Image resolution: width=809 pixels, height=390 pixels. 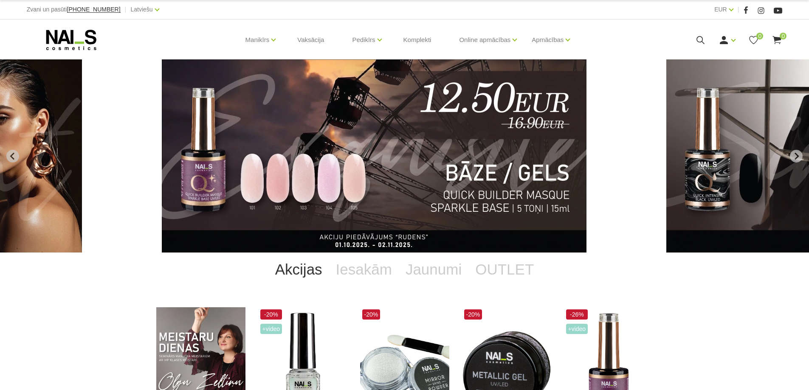 I want to click on li: 2 of 11, so click(x=404, y=156).